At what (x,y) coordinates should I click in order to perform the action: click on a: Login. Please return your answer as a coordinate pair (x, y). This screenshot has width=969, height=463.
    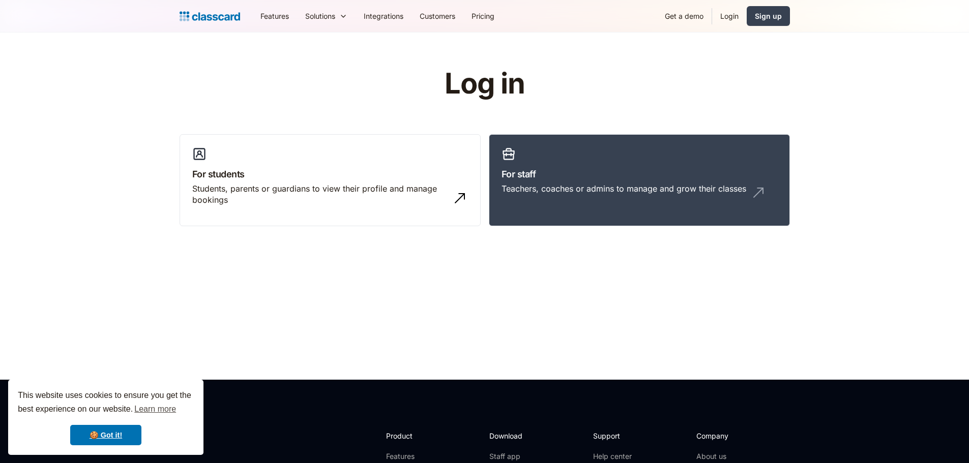
    Looking at the image, I should click on (729, 16).